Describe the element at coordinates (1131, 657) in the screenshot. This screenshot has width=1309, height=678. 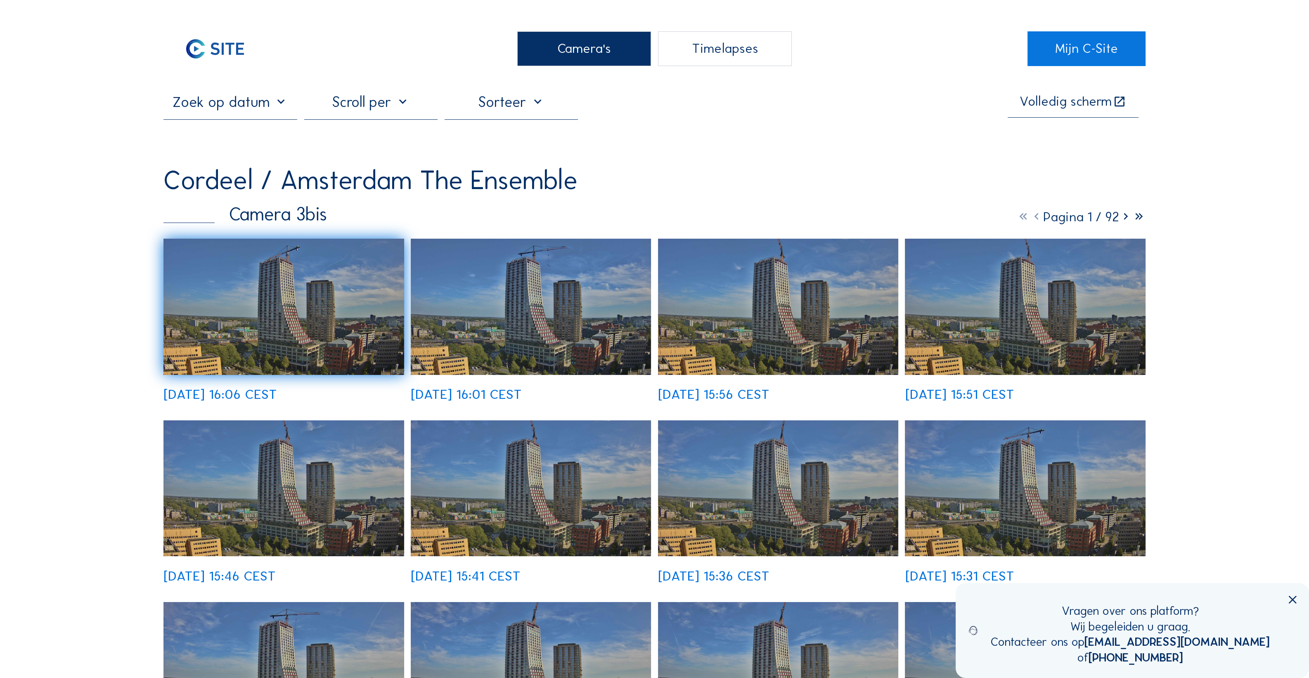
I see `div: of` at that location.